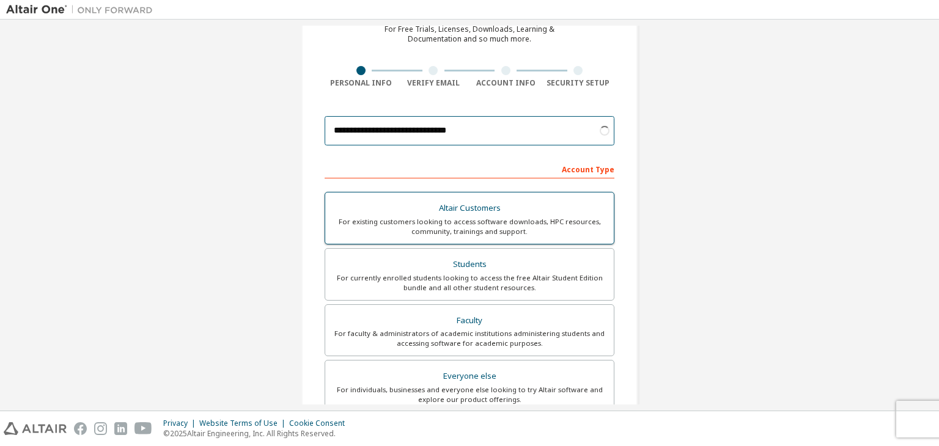  Describe the element at coordinates (469, 169) in the screenshot. I see `div: Account Type` at that location.